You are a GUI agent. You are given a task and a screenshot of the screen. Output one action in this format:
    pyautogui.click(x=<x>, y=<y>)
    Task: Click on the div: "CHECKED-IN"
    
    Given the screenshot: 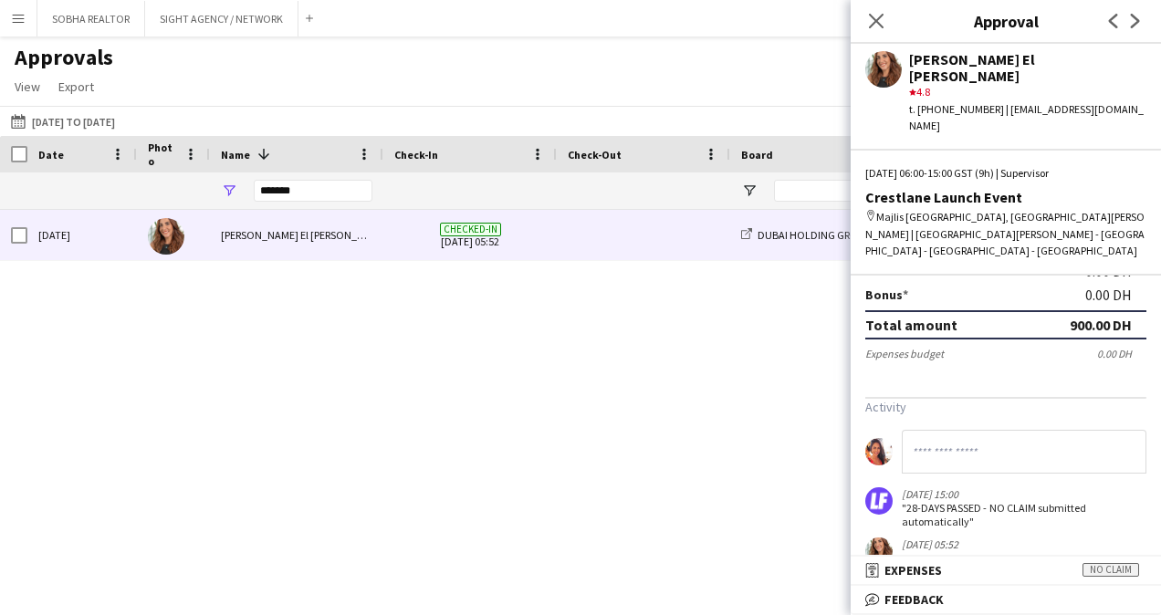 What is the action you would take?
    pyautogui.click(x=936, y=558)
    